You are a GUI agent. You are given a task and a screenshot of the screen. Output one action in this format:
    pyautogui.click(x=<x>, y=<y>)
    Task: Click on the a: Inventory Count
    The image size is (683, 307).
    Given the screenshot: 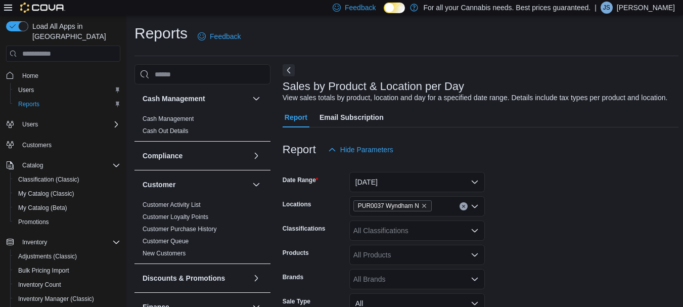 What is the action you would take?
    pyautogui.click(x=39, y=285)
    